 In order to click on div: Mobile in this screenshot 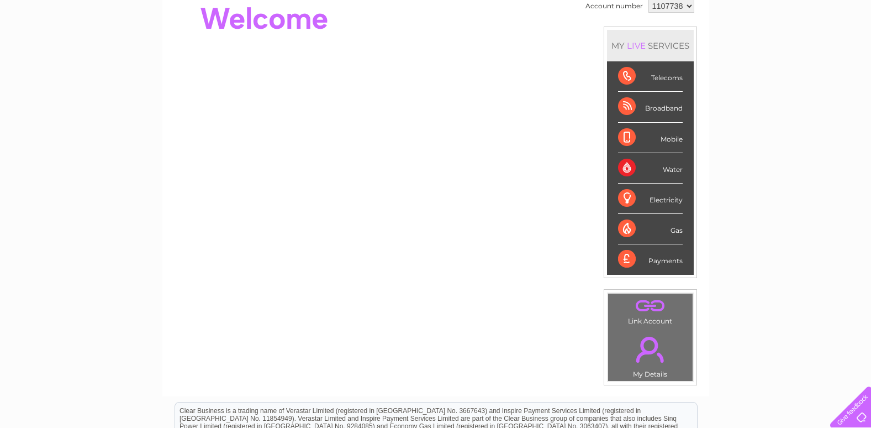, I will do `click(650, 138)`.